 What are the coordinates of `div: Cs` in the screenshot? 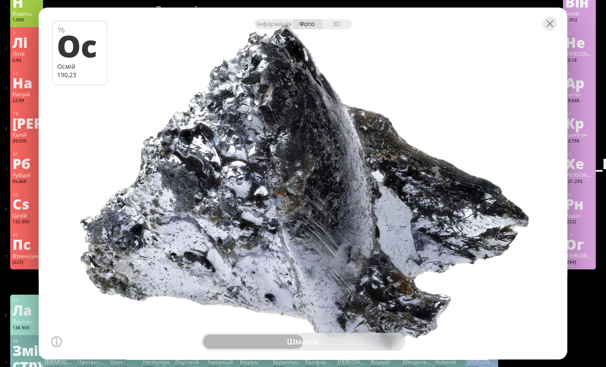 It's located at (26, 204).